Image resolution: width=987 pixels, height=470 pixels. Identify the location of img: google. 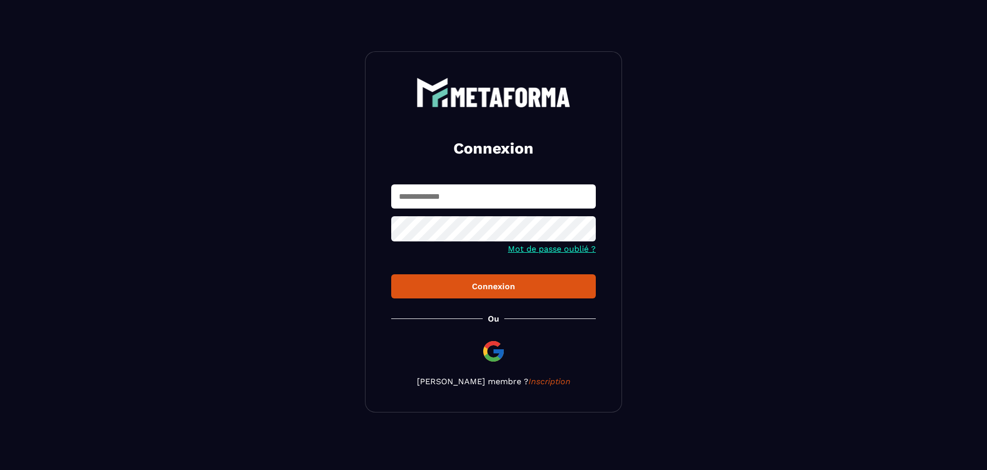
(494, 352).